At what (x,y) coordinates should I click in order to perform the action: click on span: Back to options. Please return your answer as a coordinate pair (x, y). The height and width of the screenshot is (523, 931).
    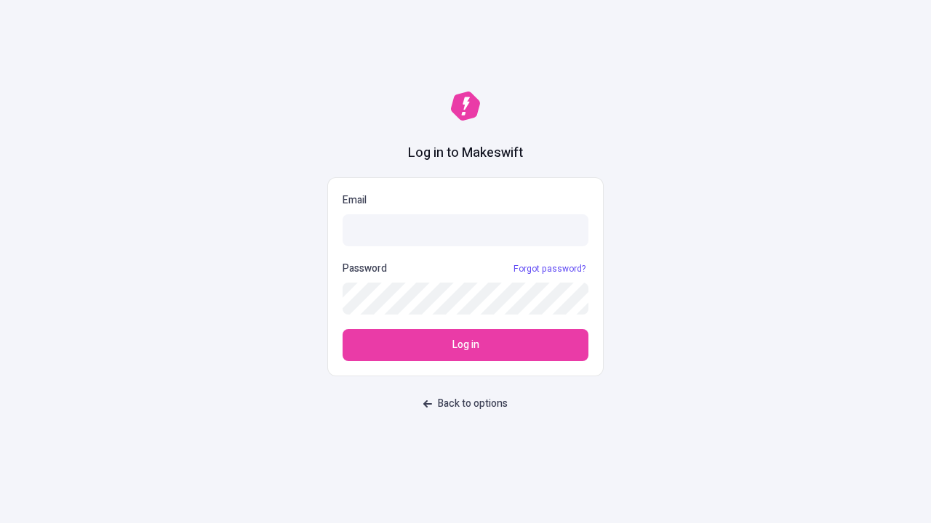
    Looking at the image, I should click on (473, 404).